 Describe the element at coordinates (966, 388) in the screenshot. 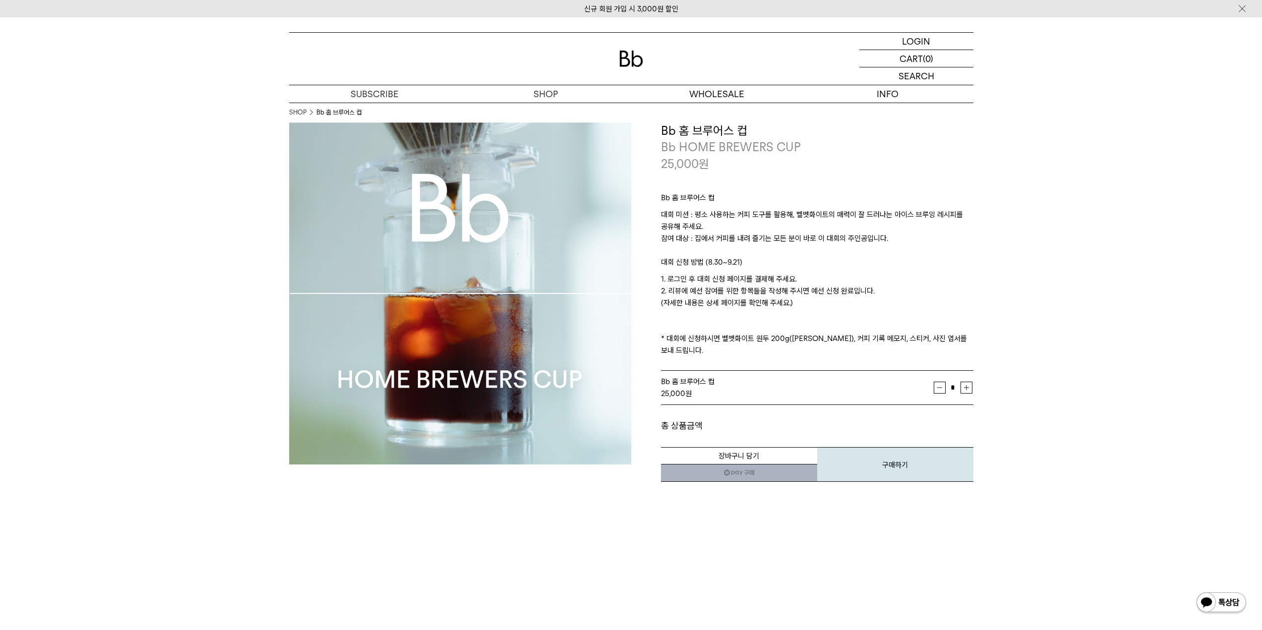

I see `button: 증가` at that location.